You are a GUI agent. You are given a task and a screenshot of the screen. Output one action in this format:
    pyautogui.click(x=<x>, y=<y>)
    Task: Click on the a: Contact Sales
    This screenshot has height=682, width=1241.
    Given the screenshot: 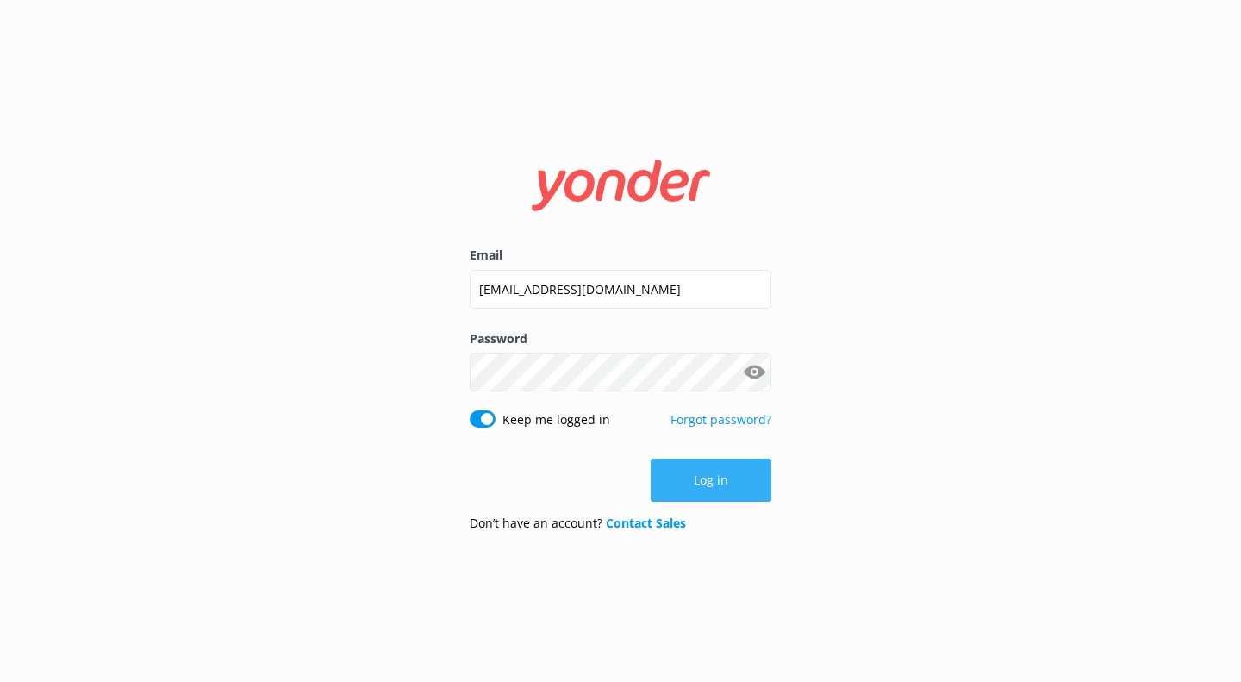 What is the action you would take?
    pyautogui.click(x=645, y=522)
    